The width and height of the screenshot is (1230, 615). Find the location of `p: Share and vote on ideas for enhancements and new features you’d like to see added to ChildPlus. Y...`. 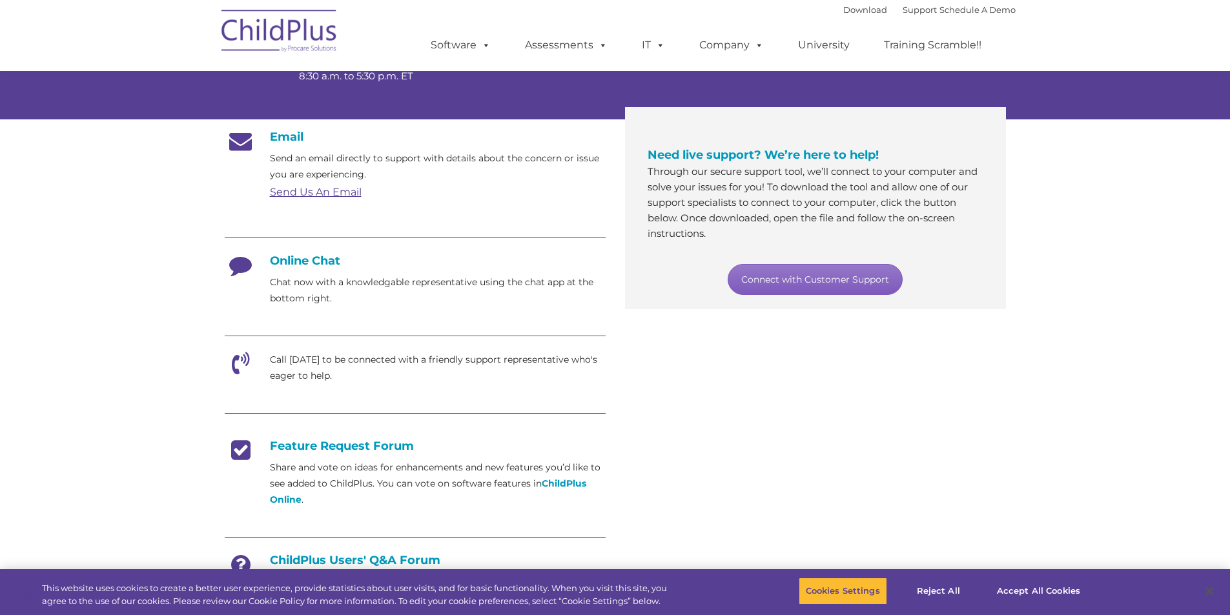

p: Share and vote on ideas for enhancements and new features you’d like to see added to ChildPlus. Y... is located at coordinates (438, 484).